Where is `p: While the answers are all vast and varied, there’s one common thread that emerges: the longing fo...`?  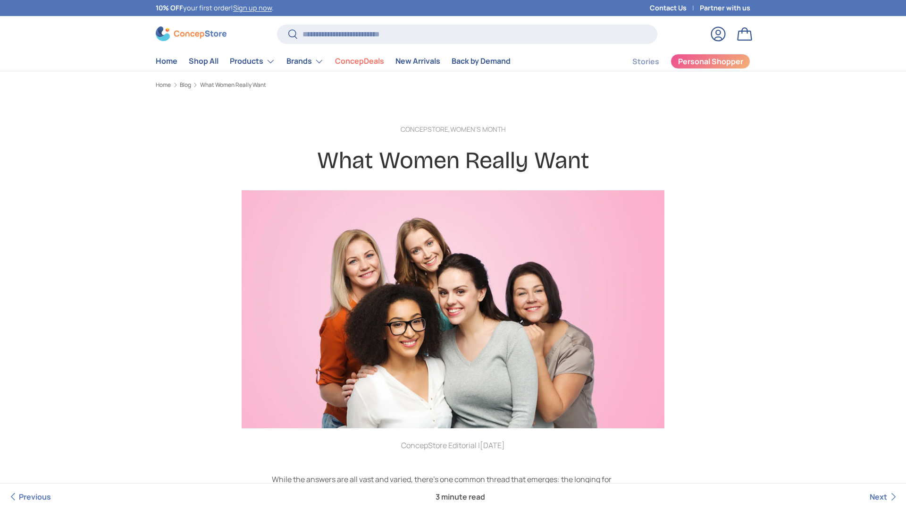 p: While the answers are all vast and varied, there’s one common thread that emerges: the longing fo... is located at coordinates (453, 485).